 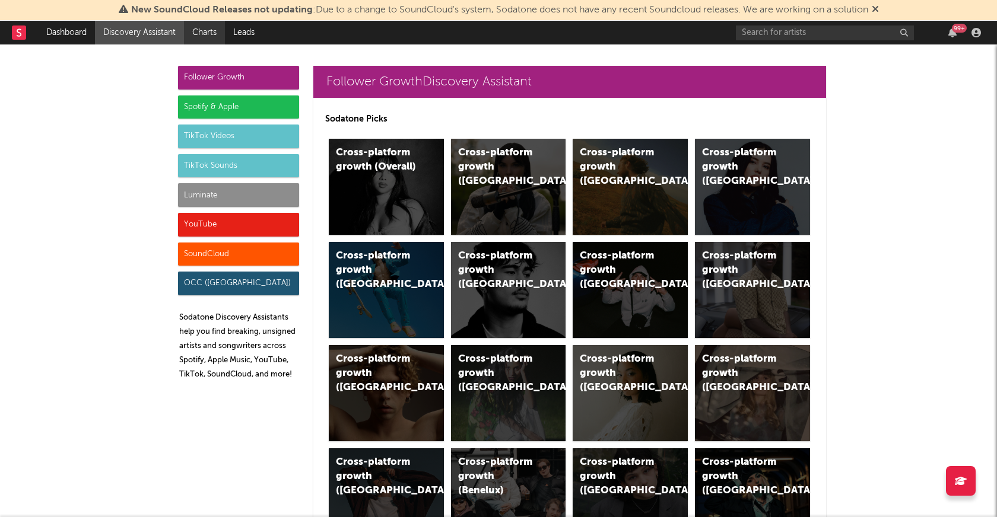 I want to click on div: TikTok Videos, so click(x=239, y=136).